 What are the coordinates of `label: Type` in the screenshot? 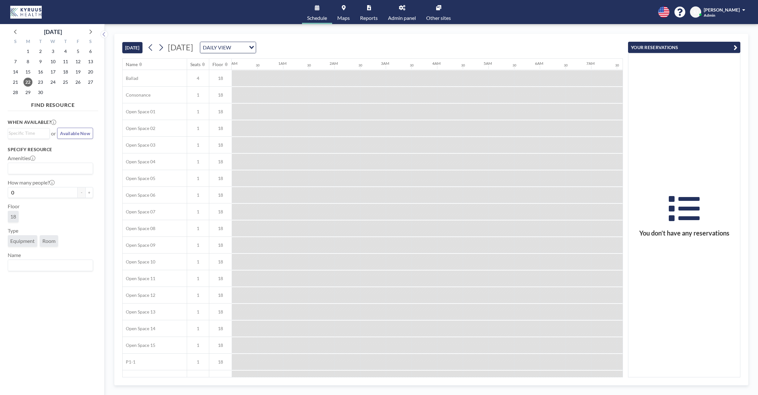 It's located at (13, 231).